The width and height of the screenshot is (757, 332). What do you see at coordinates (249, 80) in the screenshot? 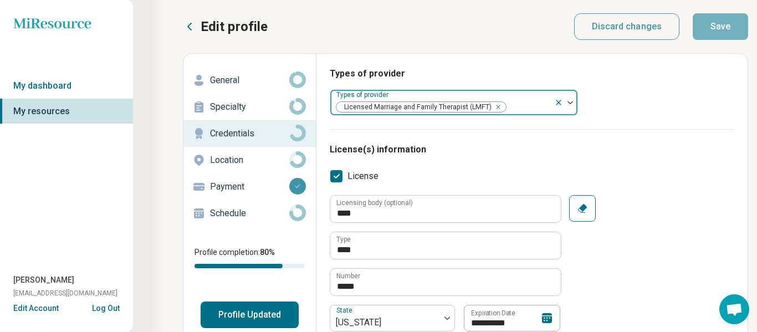
I see `p: General` at bounding box center [249, 80].